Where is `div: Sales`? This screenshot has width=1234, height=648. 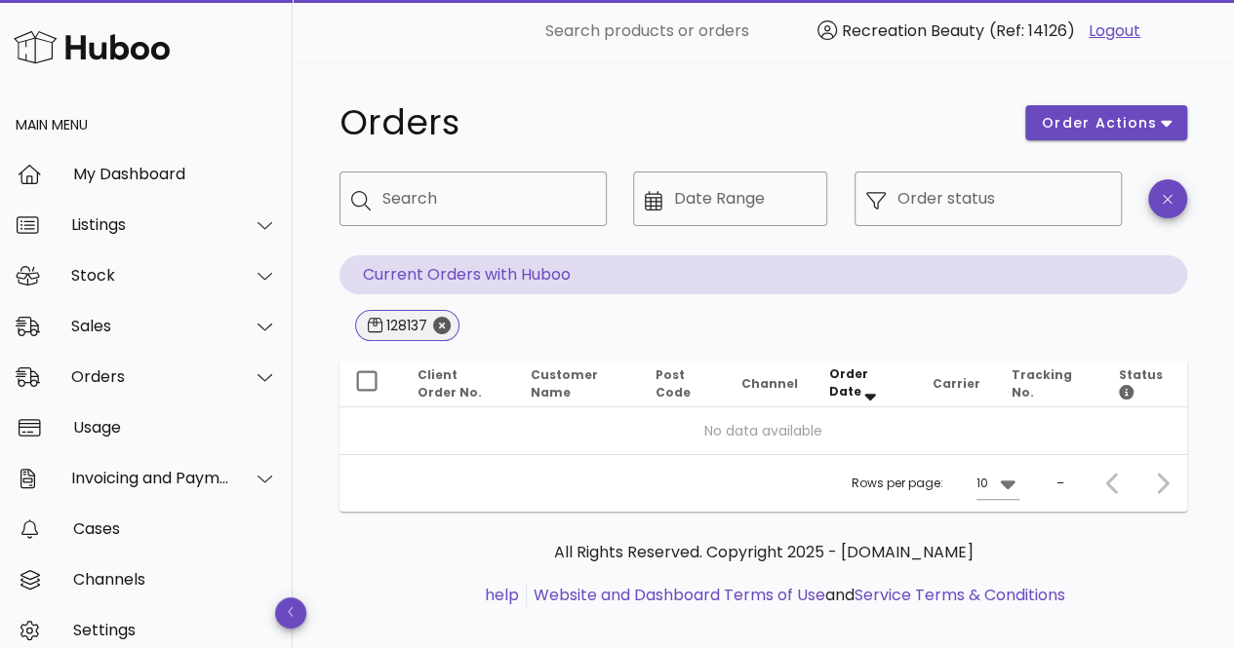 div: Sales is located at coordinates (150, 326).